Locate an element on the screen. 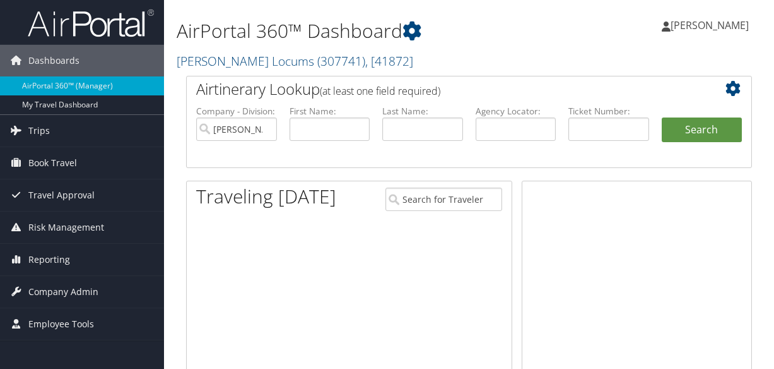  label: Ticket Number: is located at coordinates (609, 111).